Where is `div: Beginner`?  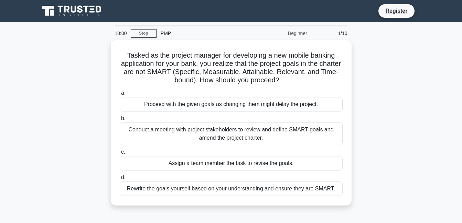
div: Beginner is located at coordinates (281, 33).